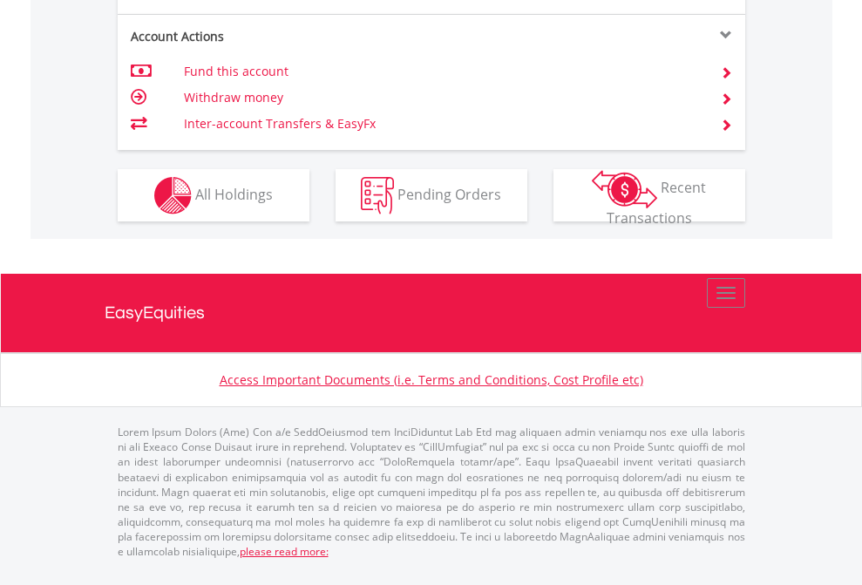  I want to click on span: All Holdings, so click(234, 194).